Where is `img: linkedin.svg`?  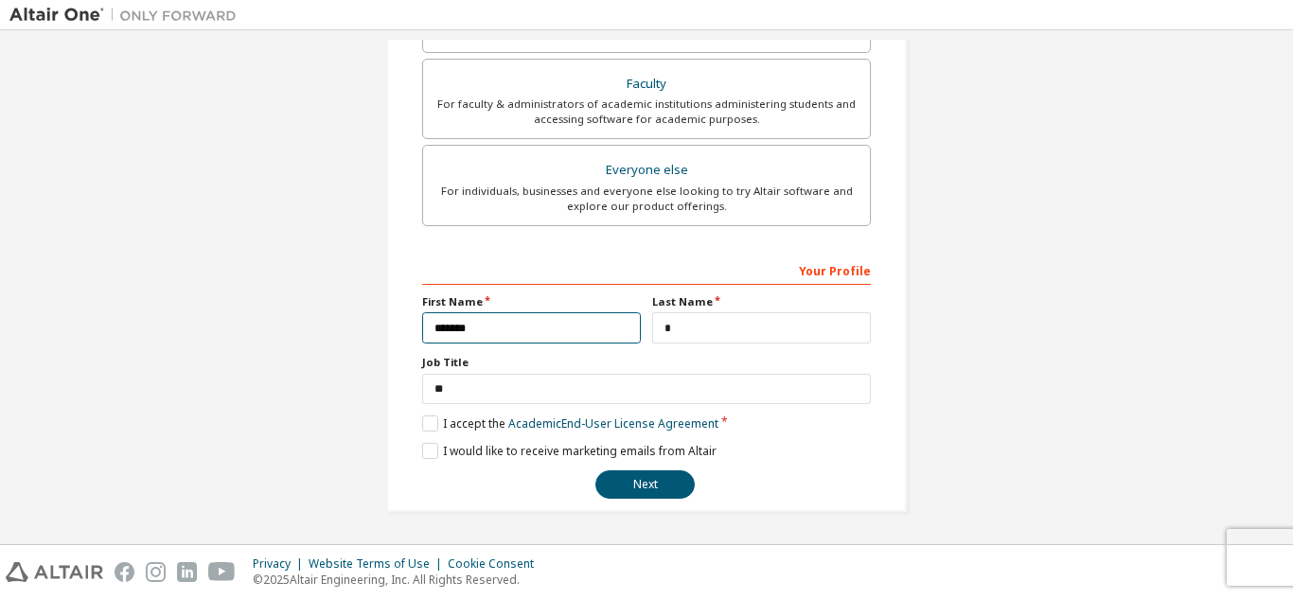 img: linkedin.svg is located at coordinates (186, 572).